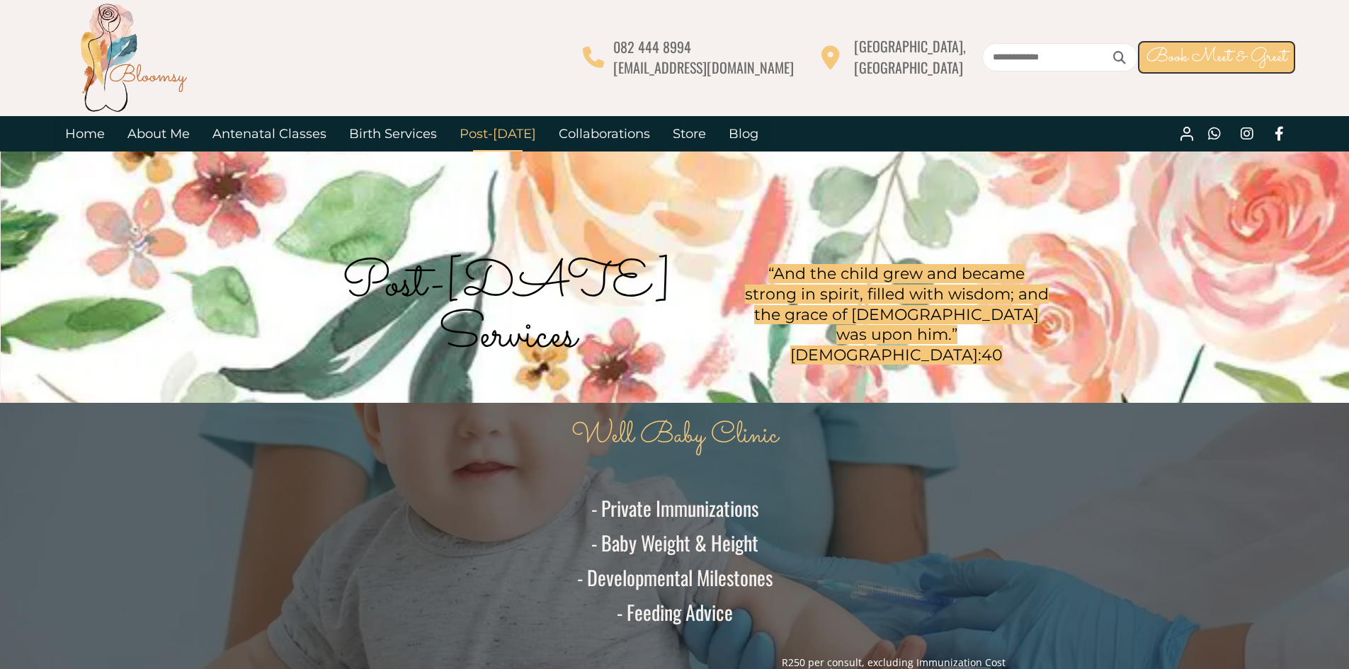 Image resolution: width=1349 pixels, height=669 pixels. What do you see at coordinates (675, 577) in the screenshot?
I see `span: - Developmental Milestones` at bounding box center [675, 577].